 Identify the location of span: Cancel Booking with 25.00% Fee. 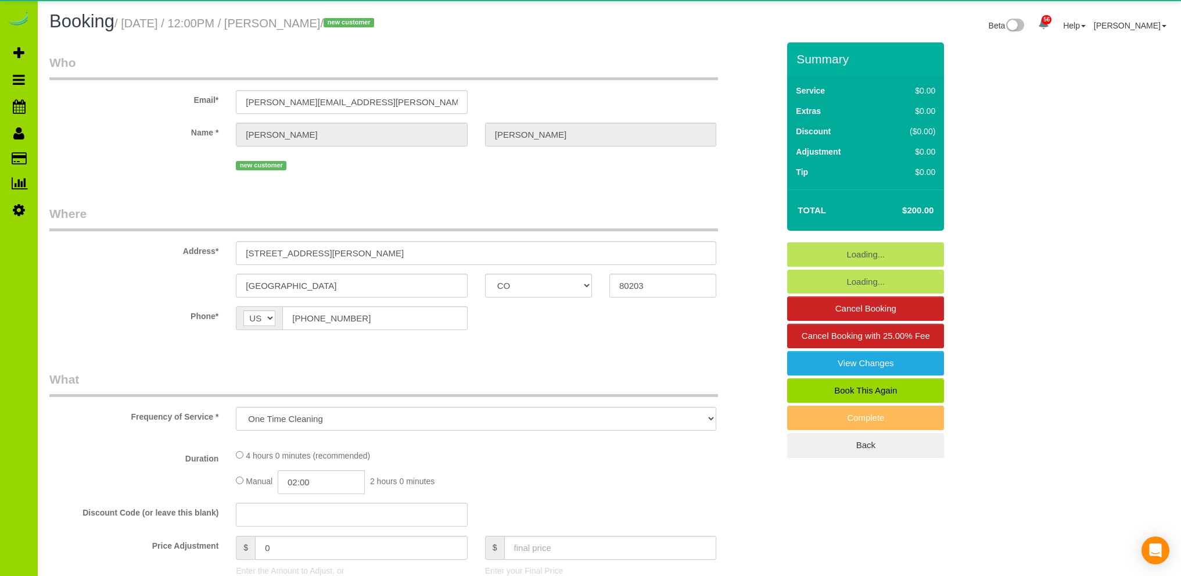
(865, 335).